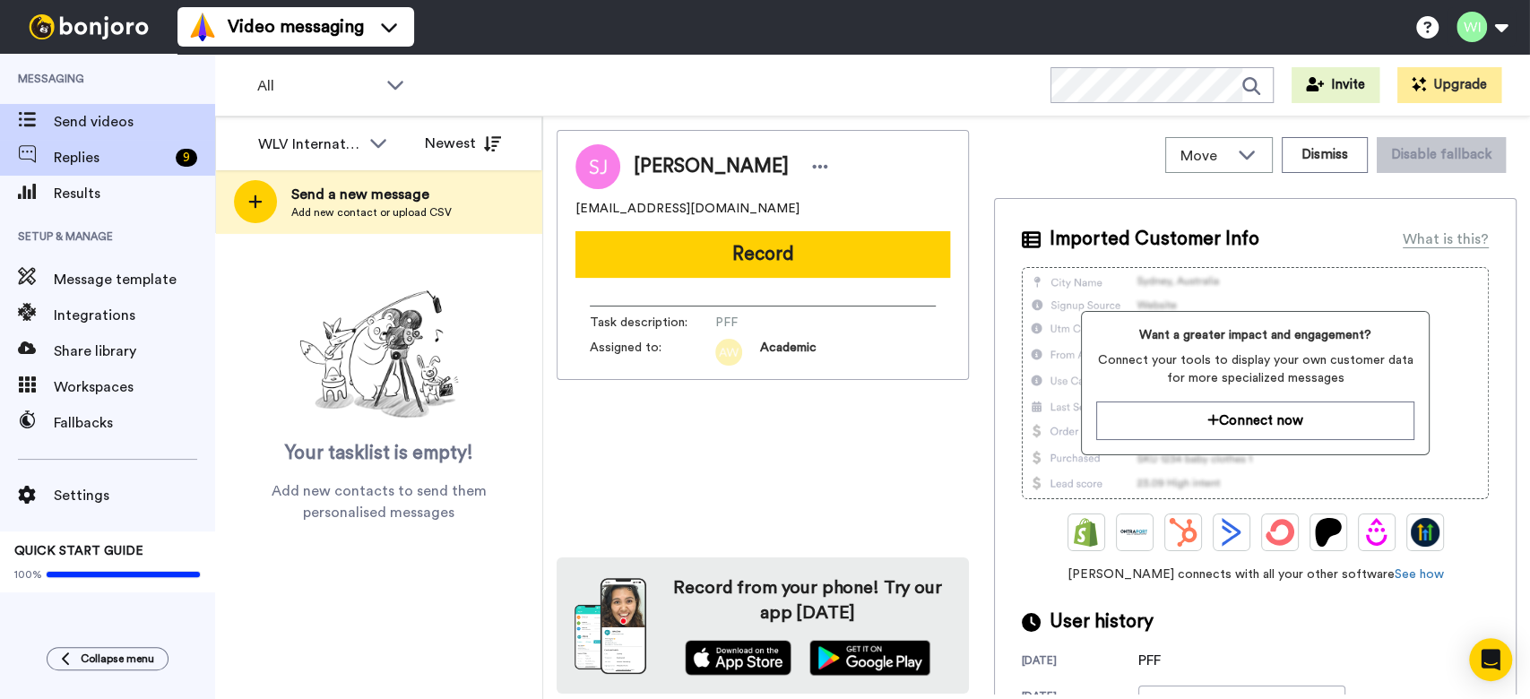 Image resolution: width=1530 pixels, height=699 pixels. I want to click on span: 100%, so click(28, 574).